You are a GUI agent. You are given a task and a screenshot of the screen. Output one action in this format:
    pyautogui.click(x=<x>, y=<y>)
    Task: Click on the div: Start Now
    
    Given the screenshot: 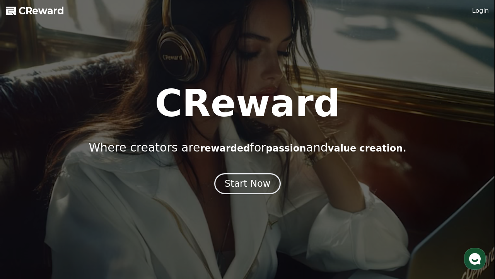 What is the action you would take?
    pyautogui.click(x=248, y=183)
    